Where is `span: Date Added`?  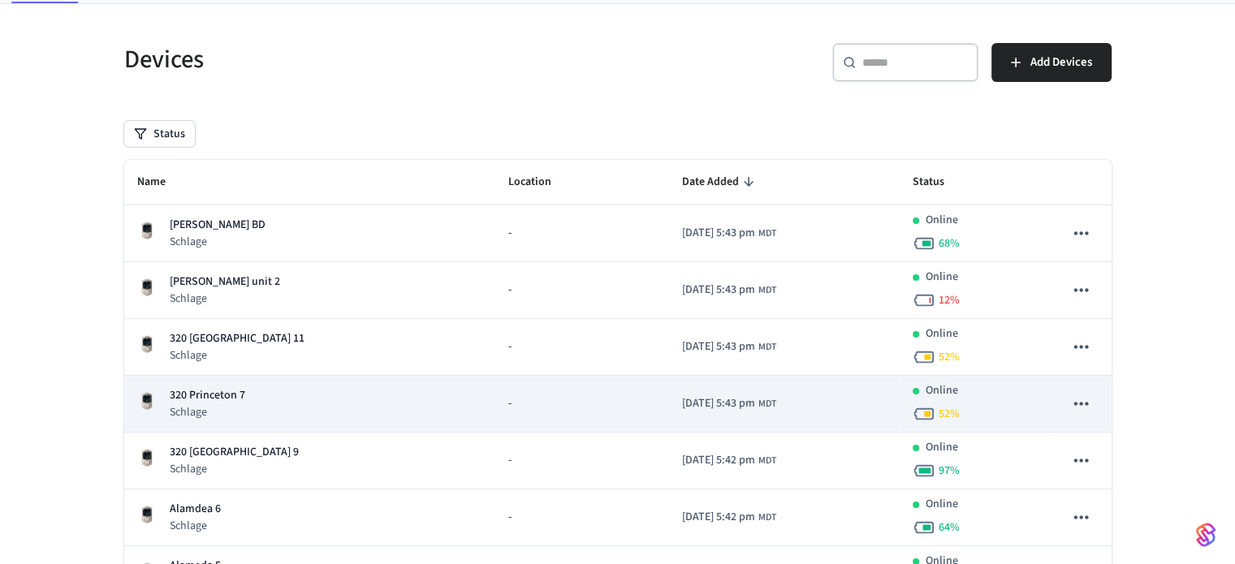
span: Date Added is located at coordinates (720, 182).